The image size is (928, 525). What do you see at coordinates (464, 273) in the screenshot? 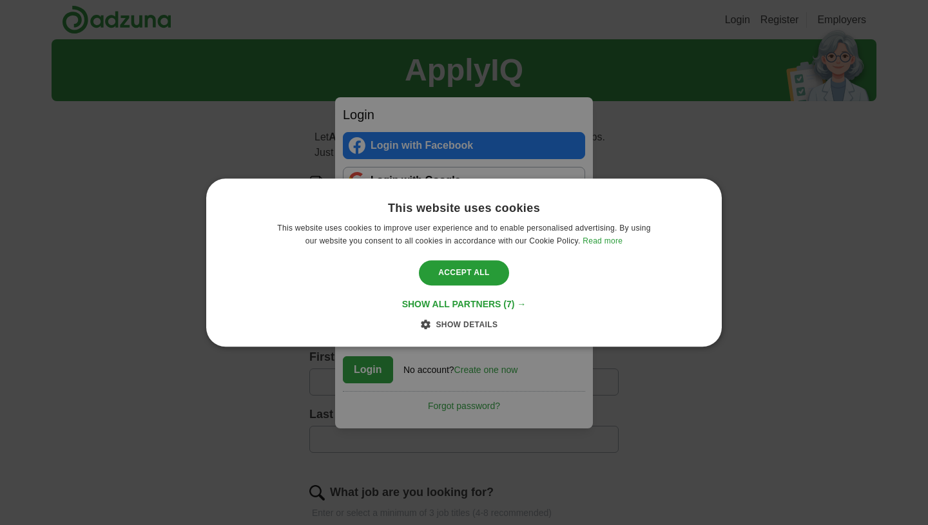
I see `div: Accept all` at bounding box center [464, 273].